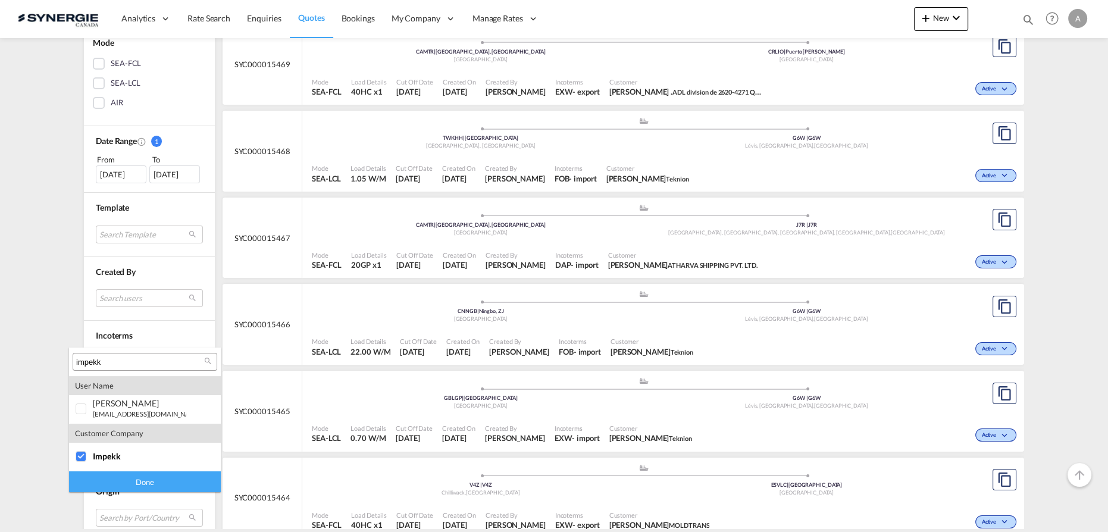 The width and height of the screenshot is (1108, 532). I want to click on div: <span class="highlightedText">impekk</span>, so click(139, 456).